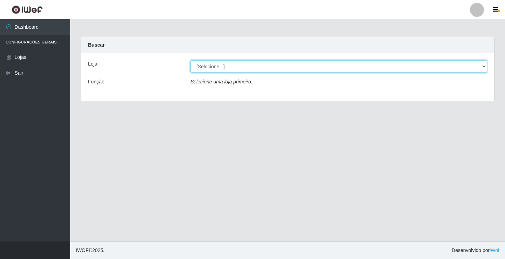 Image resolution: width=505 pixels, height=259 pixels. What do you see at coordinates (223, 82) in the screenshot?
I see `i: Selecione uma loja primeiro...` at bounding box center [223, 82].